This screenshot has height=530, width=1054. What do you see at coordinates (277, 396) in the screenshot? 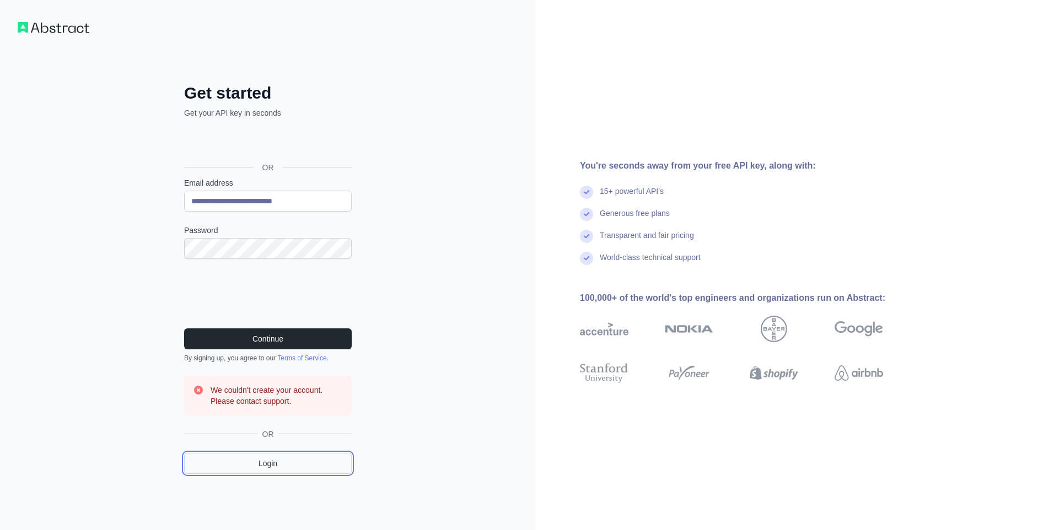
I see `h3: We couldn't create your account. Please contact support.` at bounding box center [277, 396].